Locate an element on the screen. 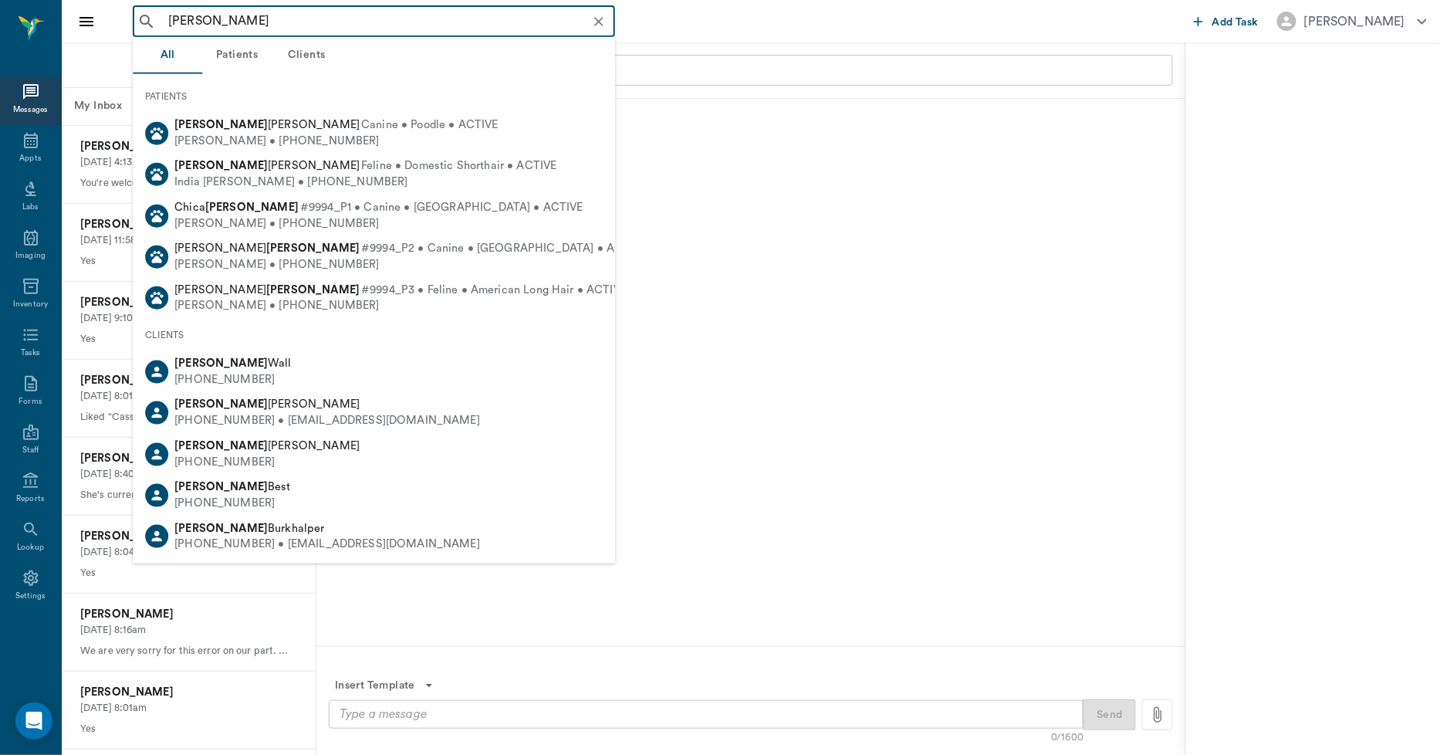 Image resolution: width=1440 pixels, height=755 pixels. button: Clients is located at coordinates (306, 56).